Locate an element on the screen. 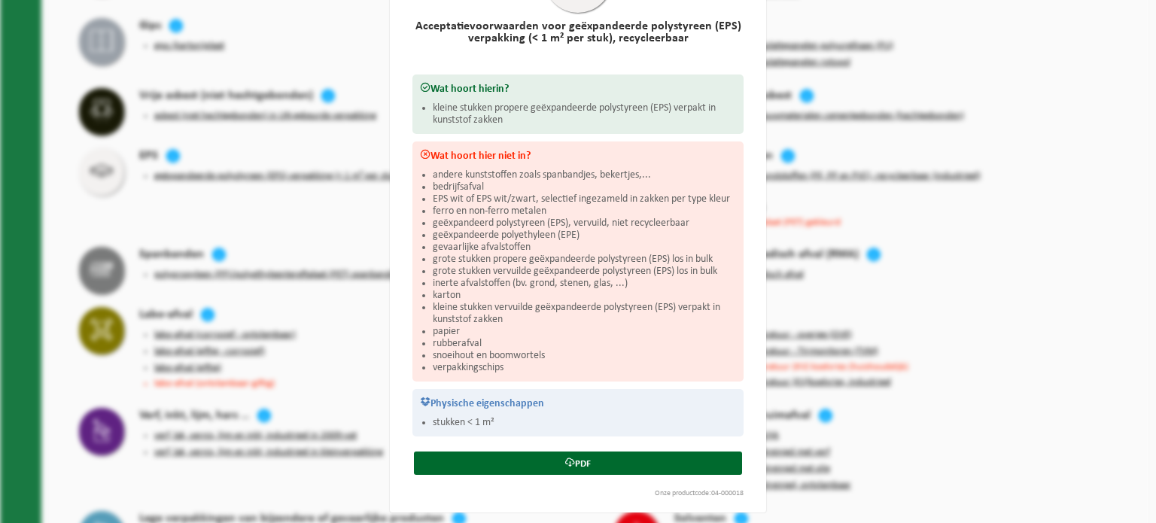 The width and height of the screenshot is (1156, 523). li: geëxpandeerd polystyreen (EPS), vervuild, niet recycleerbaar is located at coordinates (584, 224).